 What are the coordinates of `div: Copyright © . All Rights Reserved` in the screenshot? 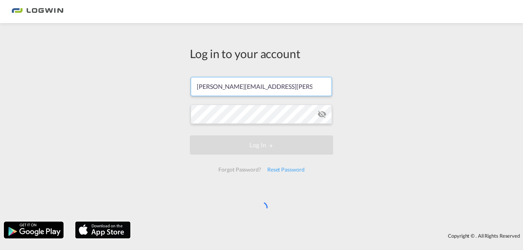 It's located at (329, 236).